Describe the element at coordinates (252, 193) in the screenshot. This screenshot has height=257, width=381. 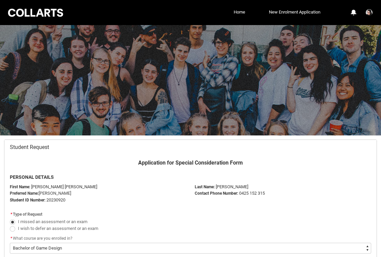
I see `span: 0425 152 315` at that location.